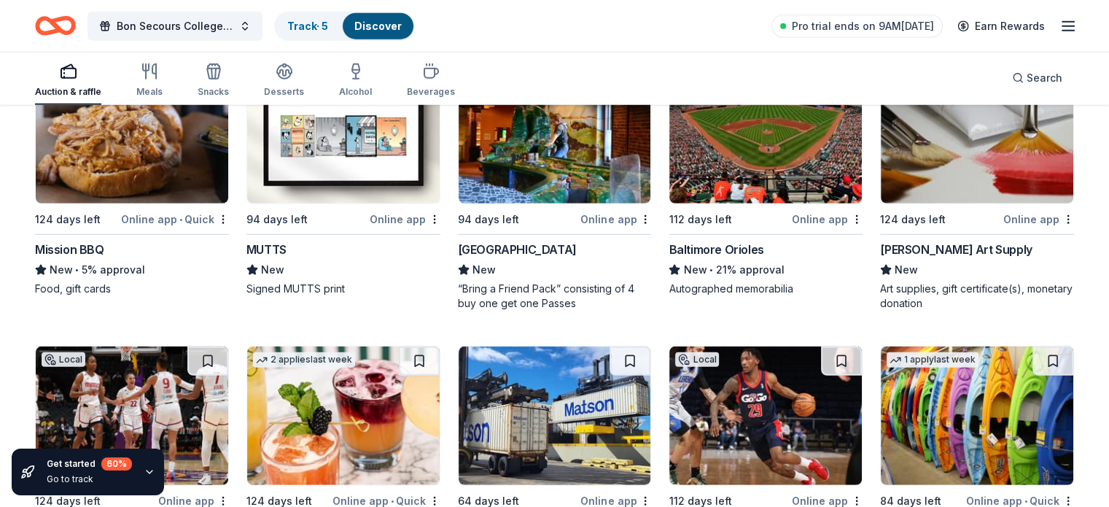  Describe the element at coordinates (89, 464) in the screenshot. I see `div: Get started` at that location.